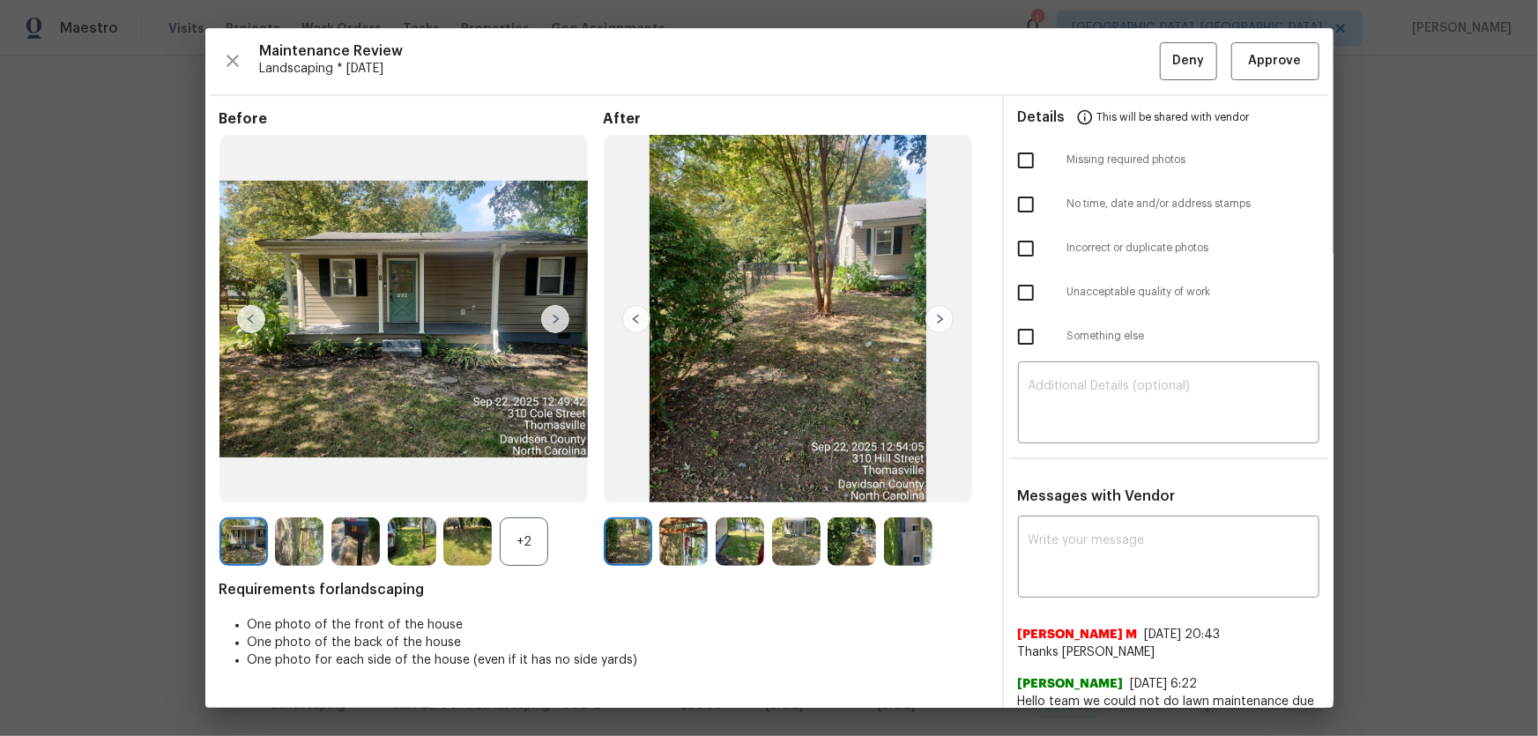 Image resolution: width=1538 pixels, height=736 pixels. Describe the element at coordinates (1169, 337) in the screenshot. I see `div: Something else` at that location.